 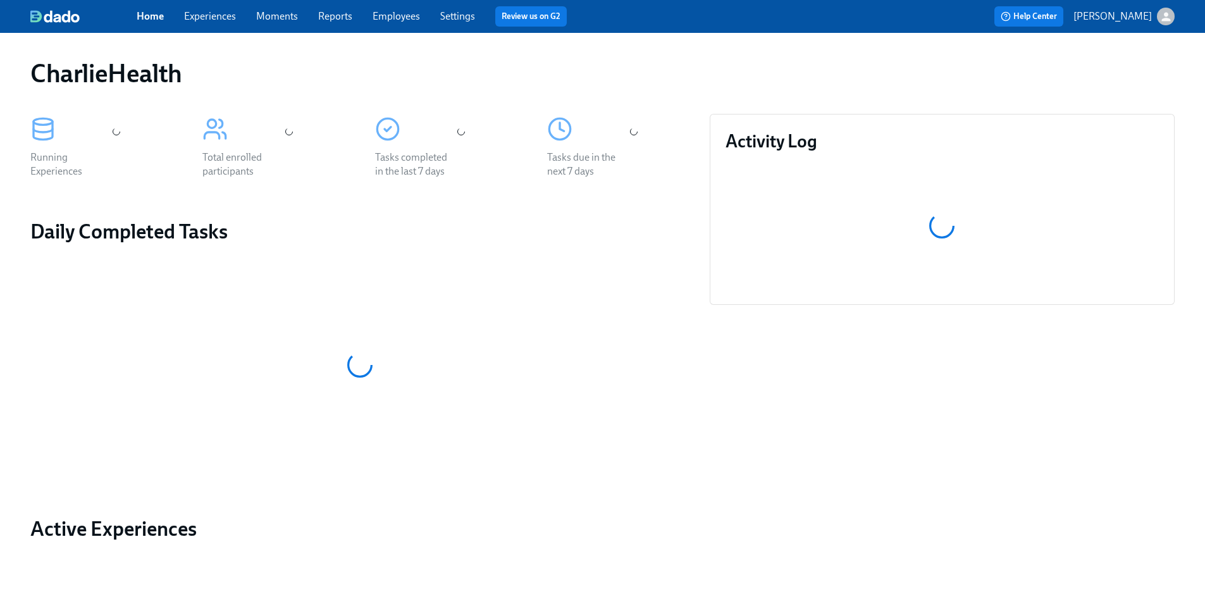 I want to click on a: Experiences, so click(x=210, y=16).